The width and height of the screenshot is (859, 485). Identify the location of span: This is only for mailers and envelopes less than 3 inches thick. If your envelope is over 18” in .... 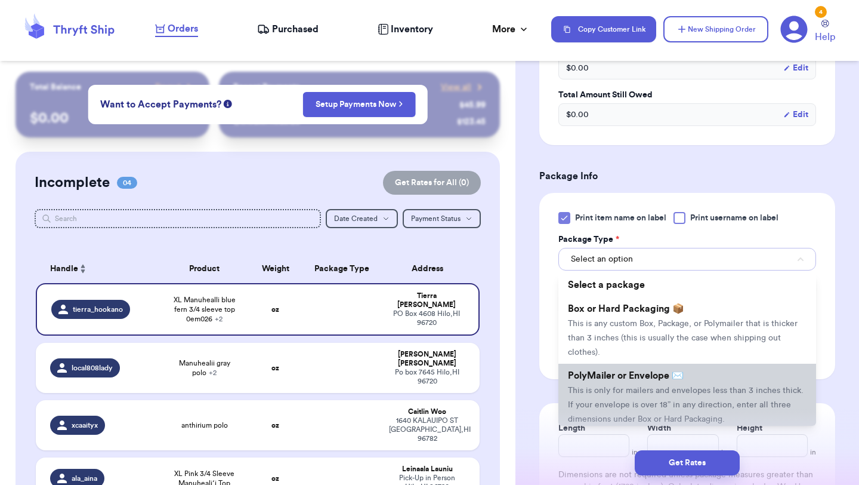
(686, 405).